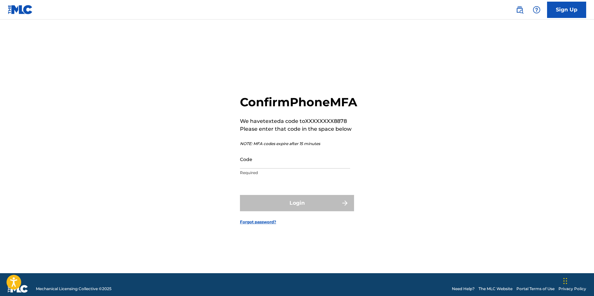 The width and height of the screenshot is (594, 296). What do you see at coordinates (535, 289) in the screenshot?
I see `a: Portal Terms of Use` at bounding box center [535, 289].